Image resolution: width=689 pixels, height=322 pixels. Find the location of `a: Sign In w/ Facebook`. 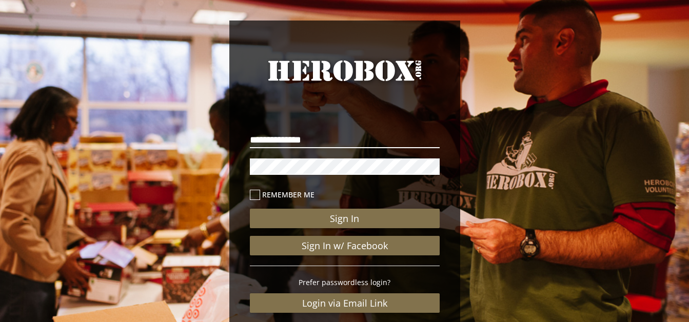

a: Sign In w/ Facebook is located at coordinates (345, 246).